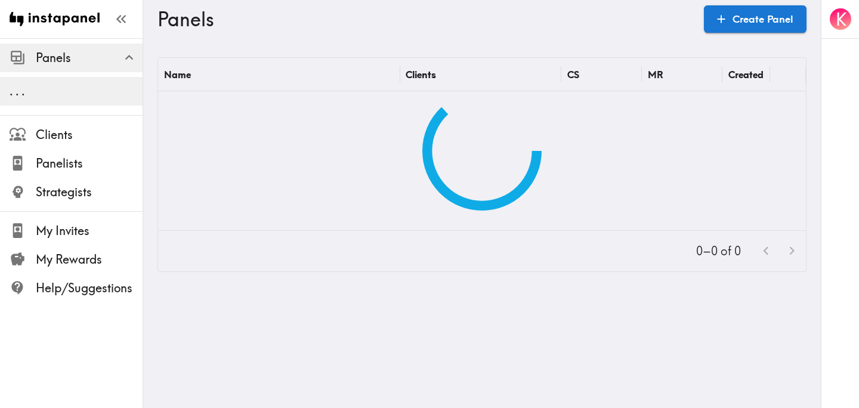  What do you see at coordinates (573, 75) in the screenshot?
I see `div: CS` at bounding box center [573, 75].